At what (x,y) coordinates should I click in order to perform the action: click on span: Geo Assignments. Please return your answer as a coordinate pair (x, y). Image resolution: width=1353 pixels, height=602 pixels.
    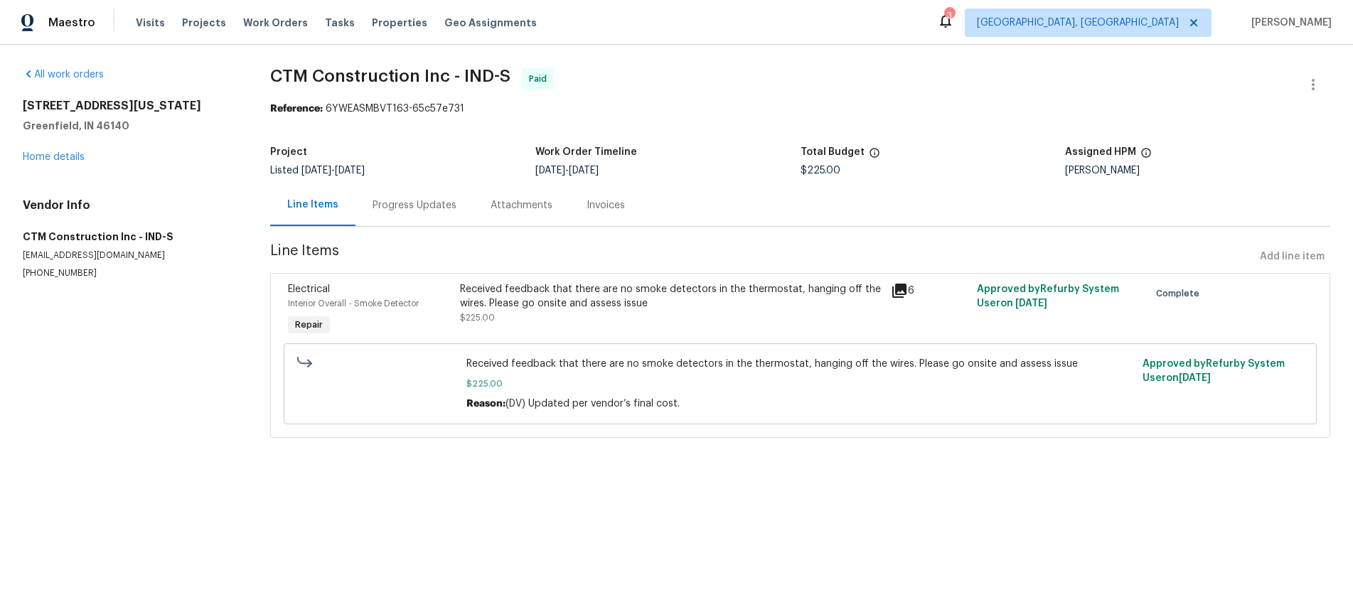
    Looking at the image, I should click on (490, 23).